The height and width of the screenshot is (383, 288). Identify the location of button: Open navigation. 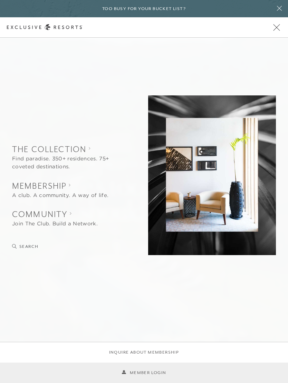
(277, 27).